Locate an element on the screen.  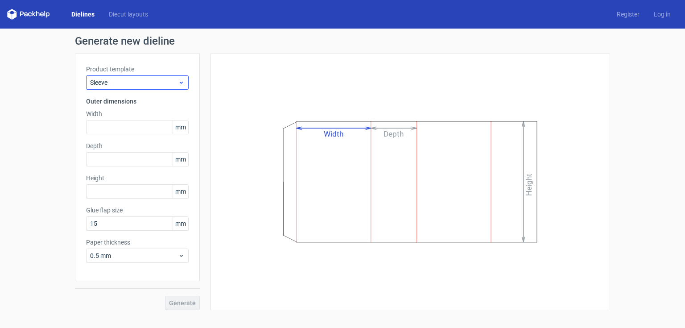
text: Depth is located at coordinates (394, 134).